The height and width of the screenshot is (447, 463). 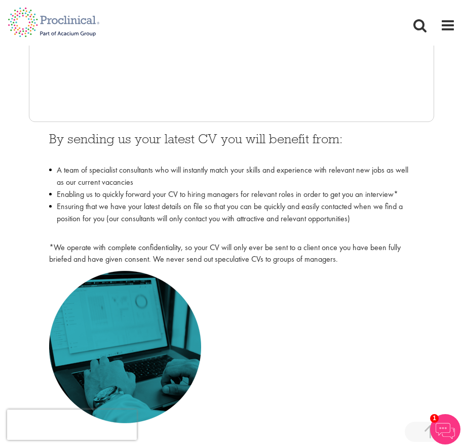 What do you see at coordinates (232, 254) in the screenshot?
I see `p: *We operate with complete confidentiality, so your CV will only ever be sent to a client once you...` at bounding box center [232, 254].